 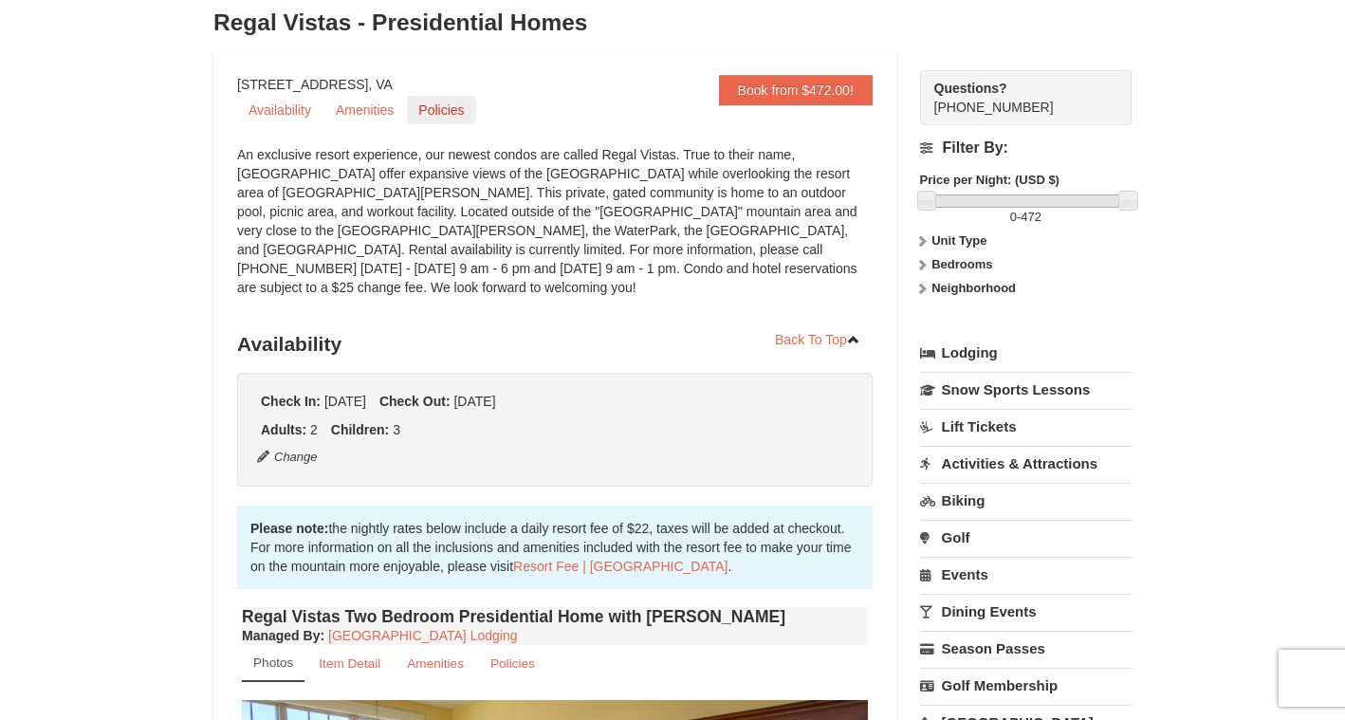 What do you see at coordinates (289, 528) in the screenshot?
I see `strong: Please note:` at bounding box center [289, 528].